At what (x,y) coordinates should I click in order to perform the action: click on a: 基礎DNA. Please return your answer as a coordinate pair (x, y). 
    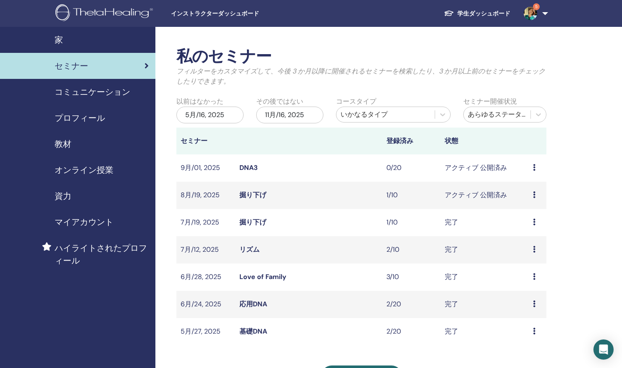
    Looking at the image, I should click on (253, 331).